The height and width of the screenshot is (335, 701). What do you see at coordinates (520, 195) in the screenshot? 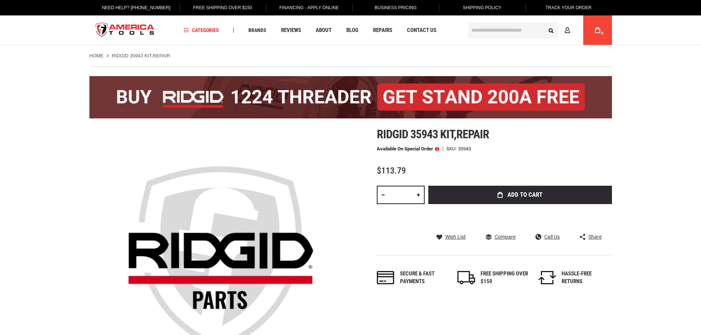
I see `button: Add to Cart` at bounding box center [520, 195].